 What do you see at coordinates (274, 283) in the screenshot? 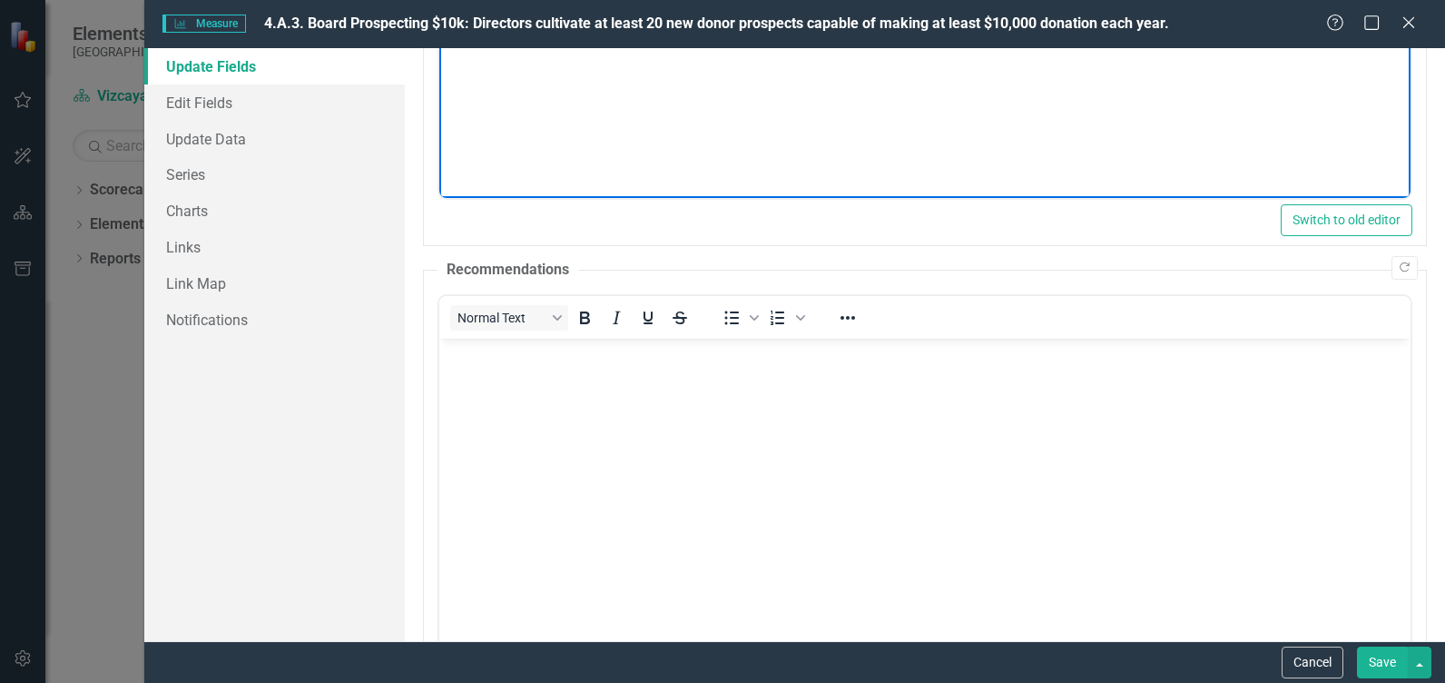
I see `a: Link Map` at bounding box center [274, 283].